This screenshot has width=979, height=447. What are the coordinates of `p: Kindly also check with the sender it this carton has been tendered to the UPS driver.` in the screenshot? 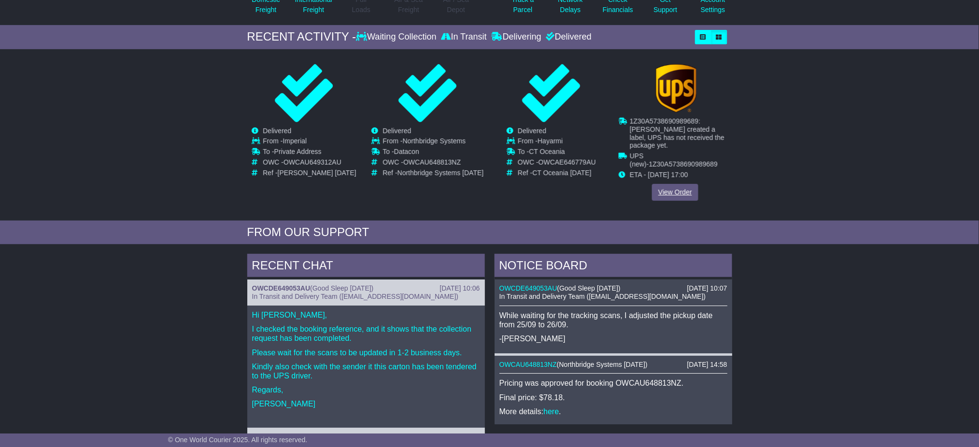 It's located at (366, 371).